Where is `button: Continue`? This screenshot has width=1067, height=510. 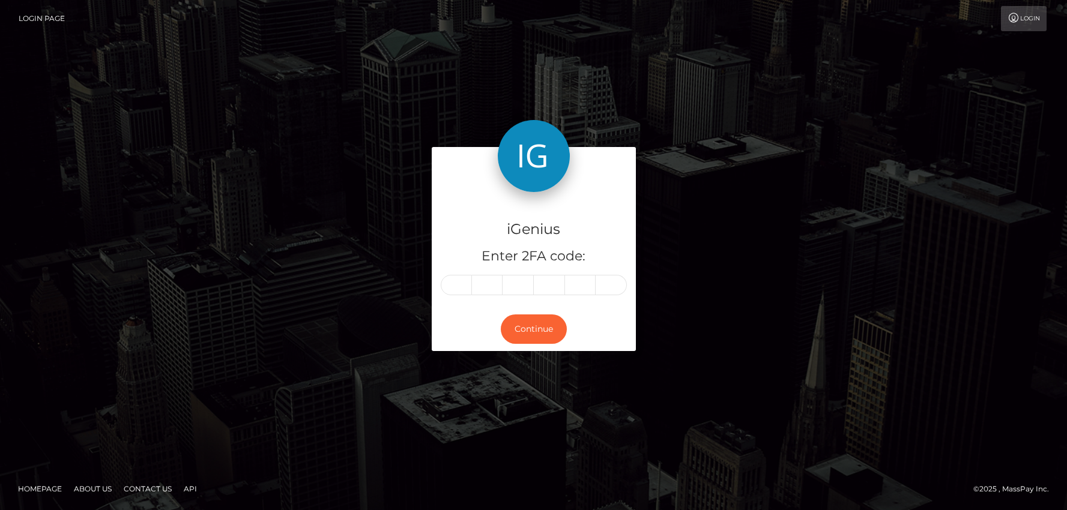 button: Continue is located at coordinates (534, 329).